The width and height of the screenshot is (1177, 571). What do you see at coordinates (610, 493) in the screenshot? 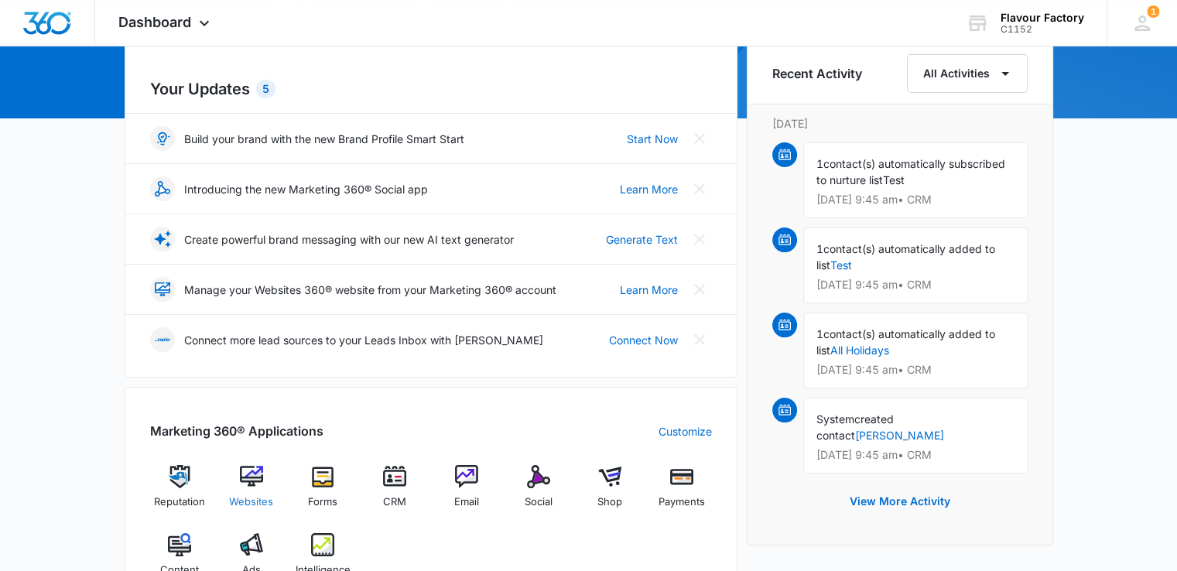
I see `a: Shop` at bounding box center [610, 493].